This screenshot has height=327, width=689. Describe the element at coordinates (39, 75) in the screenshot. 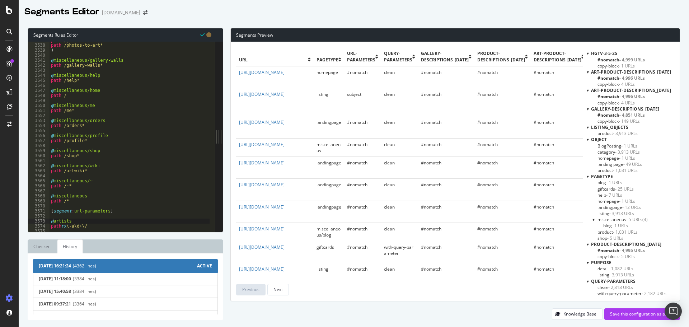

I see `div: 3544` at that location.